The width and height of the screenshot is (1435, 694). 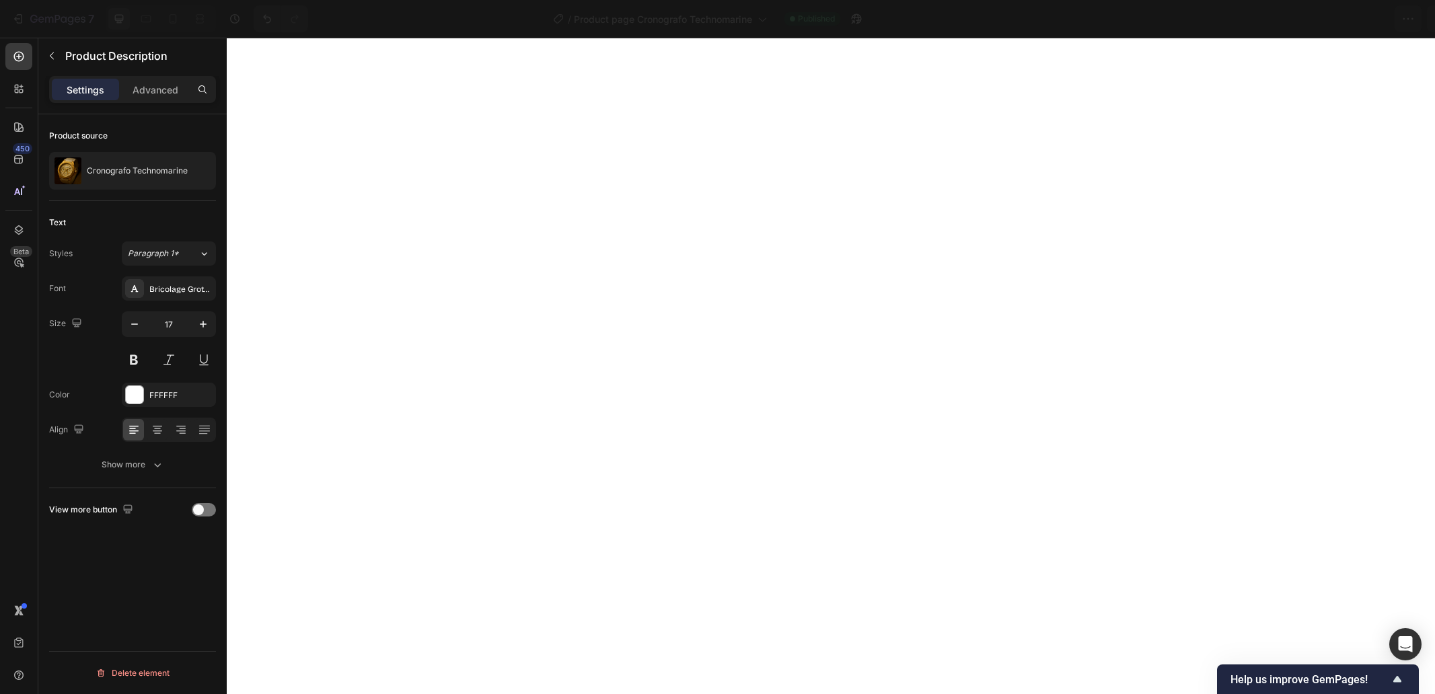 What do you see at coordinates (663, 19) in the screenshot?
I see `span: Product page Cronografo Technomarine` at bounding box center [663, 19].